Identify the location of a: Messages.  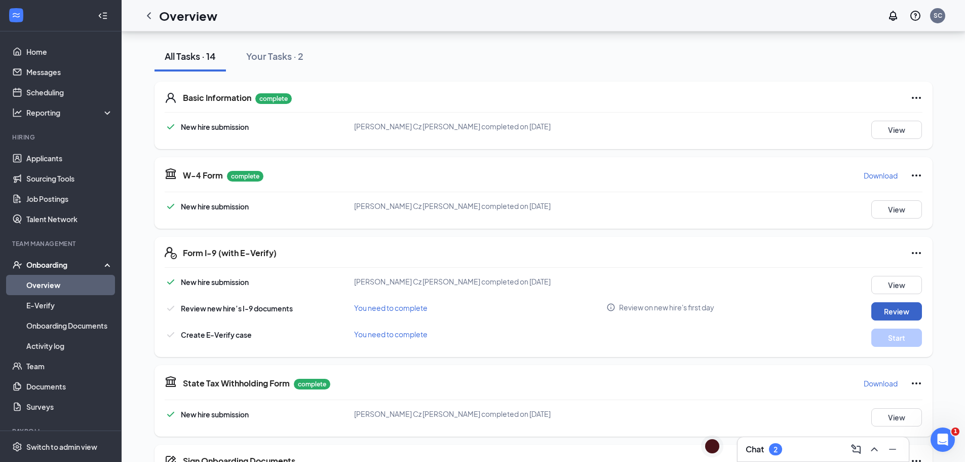
(69, 72).